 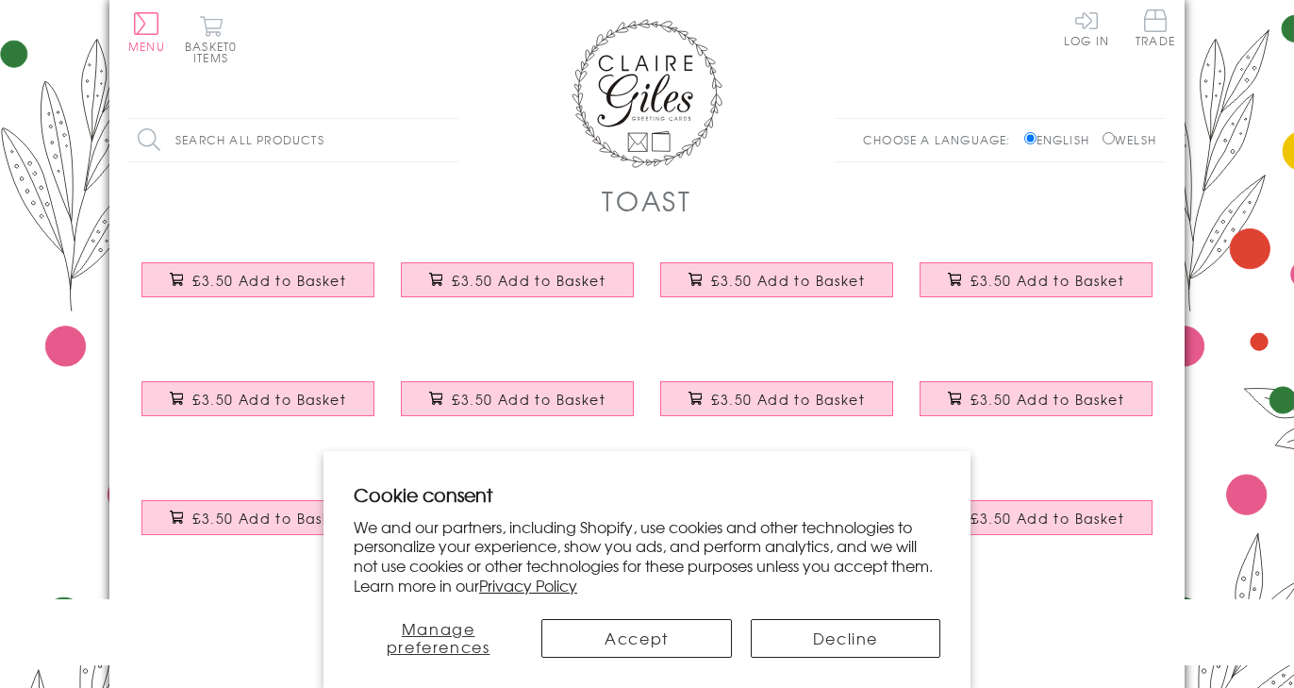 What do you see at coordinates (449, 140) in the screenshot?
I see `input: Search` at bounding box center [449, 140].